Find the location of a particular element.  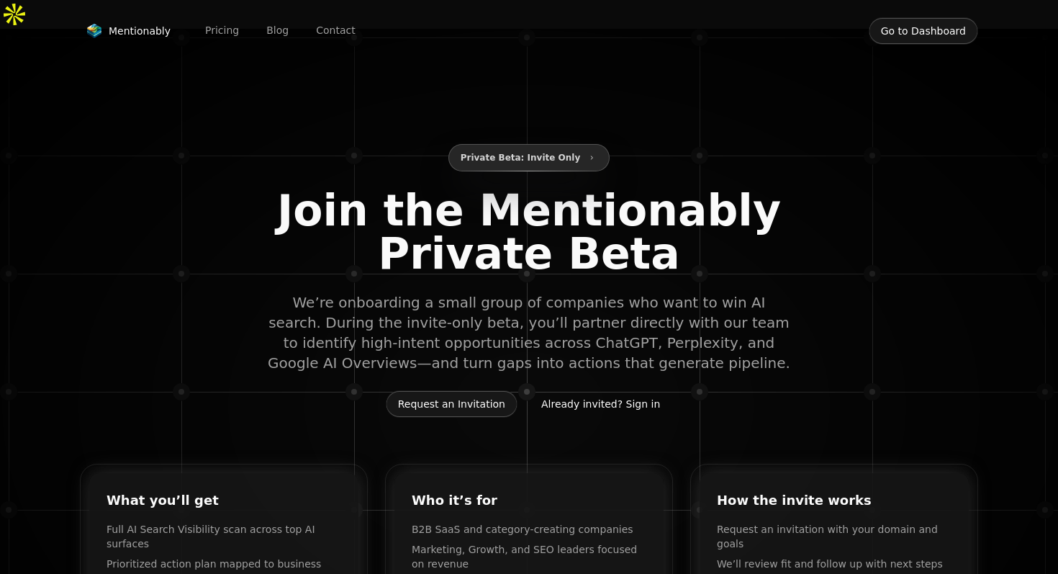

h3: How the invite works is located at coordinates (834, 500).